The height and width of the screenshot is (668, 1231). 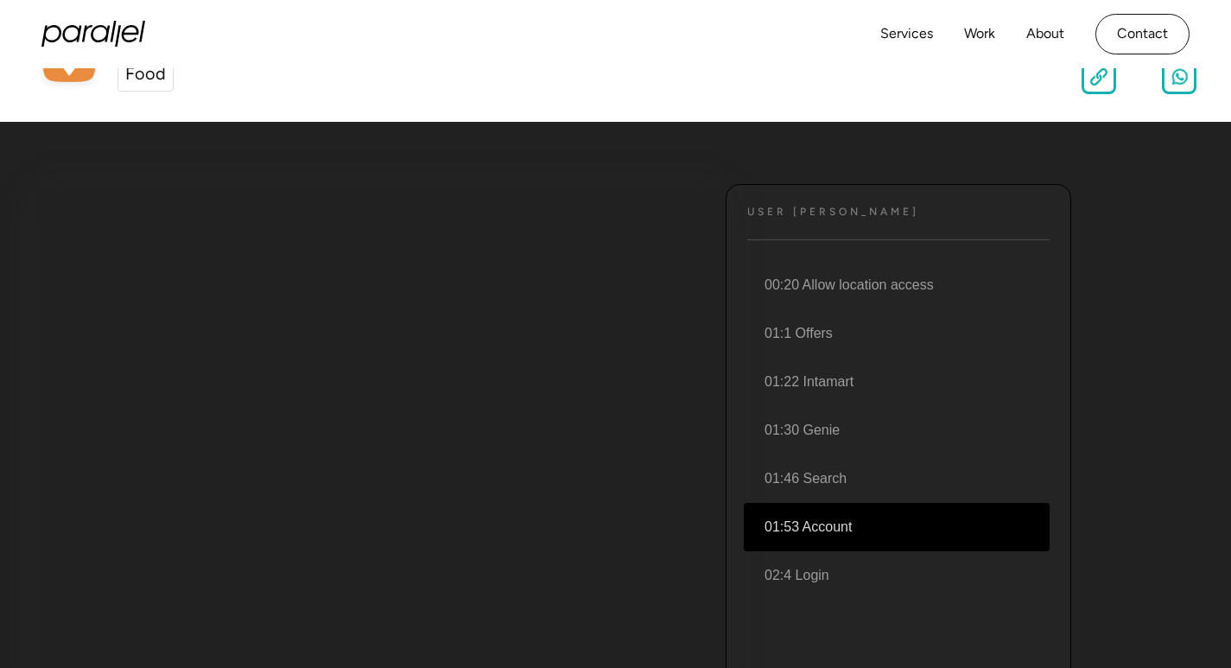 What do you see at coordinates (897, 575) in the screenshot?
I see `li: 02:4 Login` at bounding box center [897, 575].